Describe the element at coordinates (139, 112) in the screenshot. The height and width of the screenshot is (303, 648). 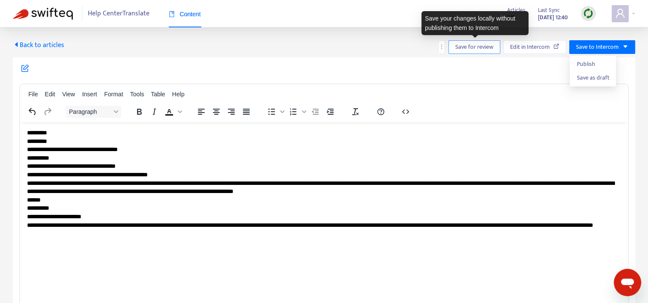
I see `button: Bold` at that location.